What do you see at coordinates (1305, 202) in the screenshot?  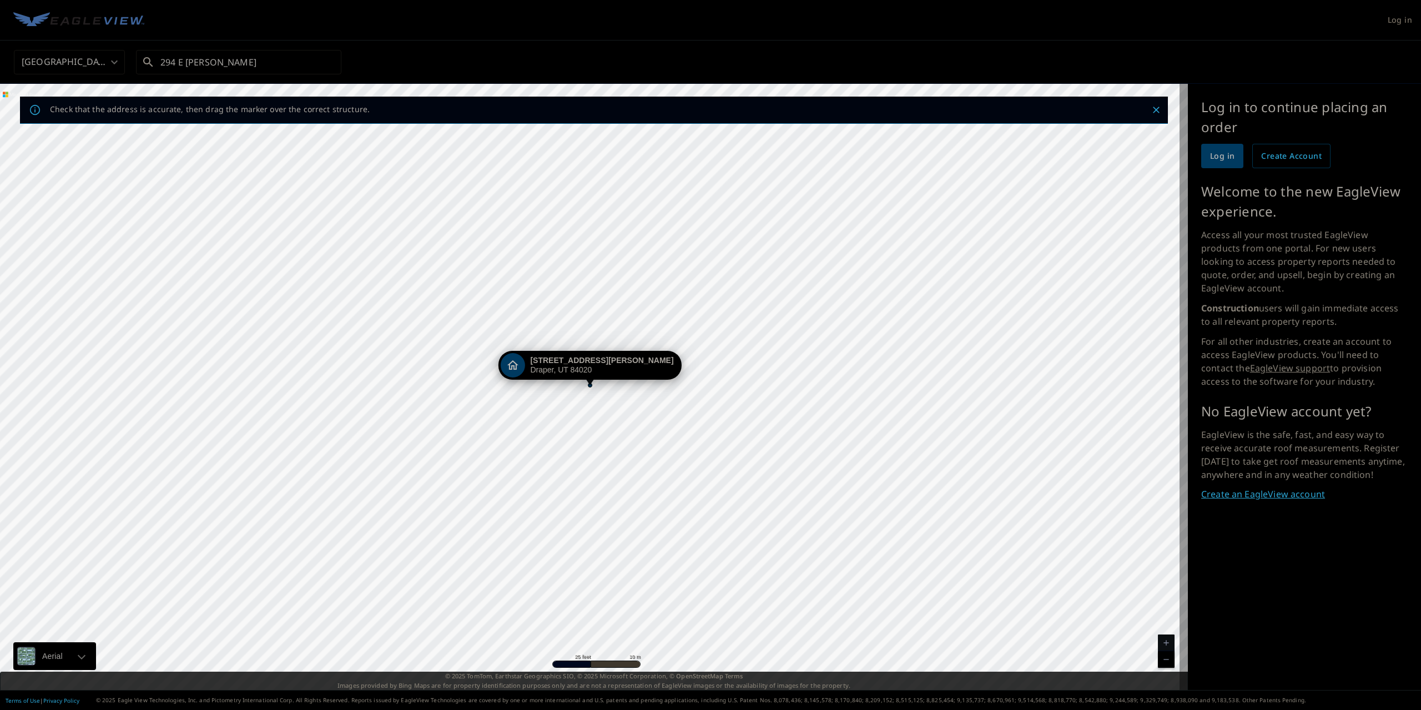 I see `p: Welcome to the new EagleView experience.` at bounding box center [1305, 202].